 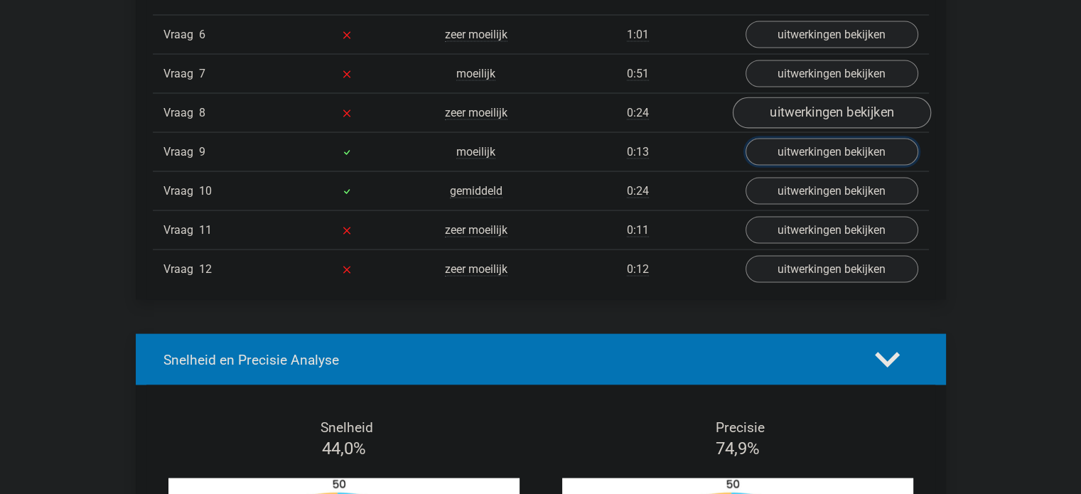 What do you see at coordinates (205, 190) in the screenshot?
I see `span: 10` at bounding box center [205, 190].